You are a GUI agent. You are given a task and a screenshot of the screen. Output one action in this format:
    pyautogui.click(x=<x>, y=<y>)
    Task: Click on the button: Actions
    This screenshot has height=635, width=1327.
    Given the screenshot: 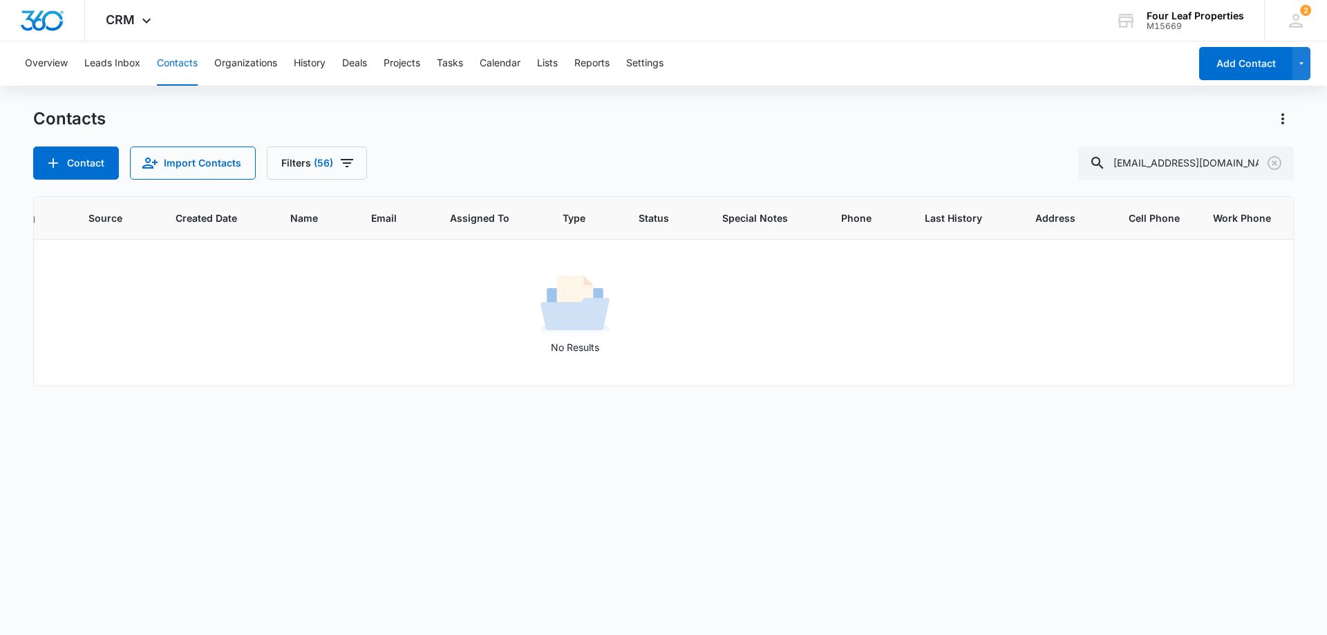 What is the action you would take?
    pyautogui.click(x=1283, y=119)
    